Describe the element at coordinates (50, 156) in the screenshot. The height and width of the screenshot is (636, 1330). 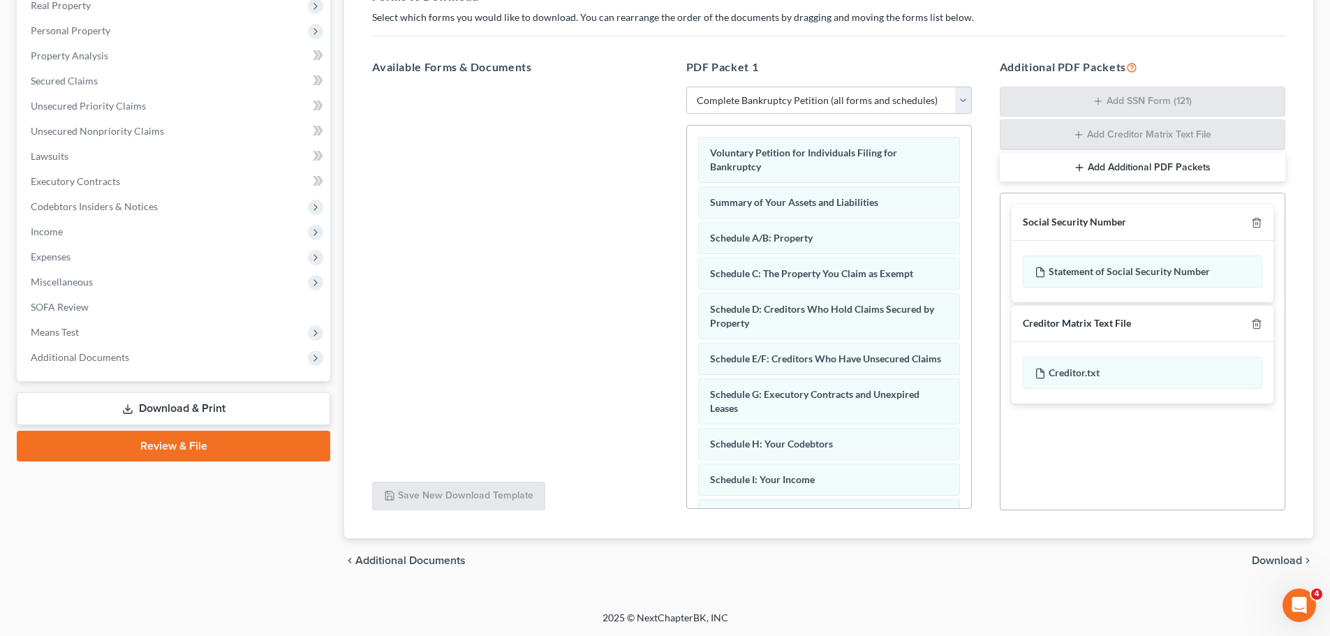
I see `span: Lawsuits` at that location.